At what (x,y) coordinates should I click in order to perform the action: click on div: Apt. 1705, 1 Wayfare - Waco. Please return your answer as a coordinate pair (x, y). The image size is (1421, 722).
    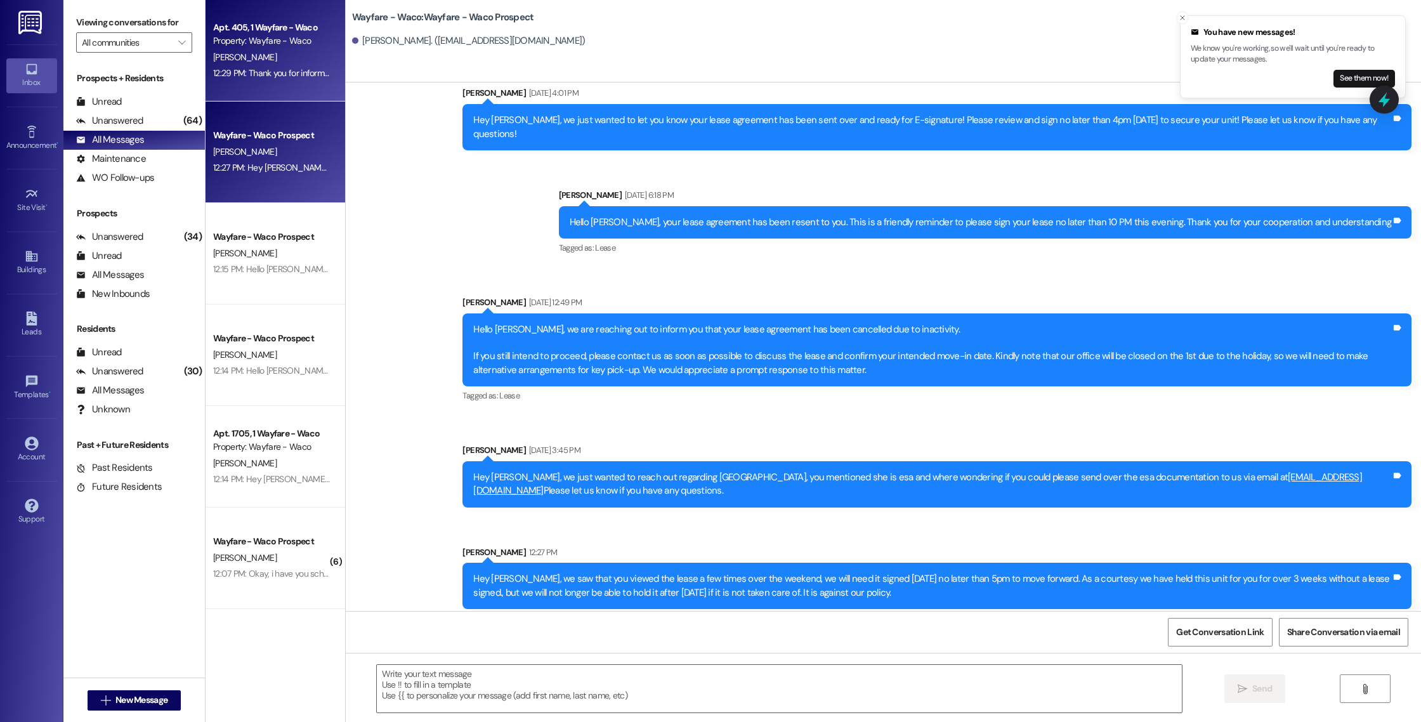
    Looking at the image, I should click on (271, 433).